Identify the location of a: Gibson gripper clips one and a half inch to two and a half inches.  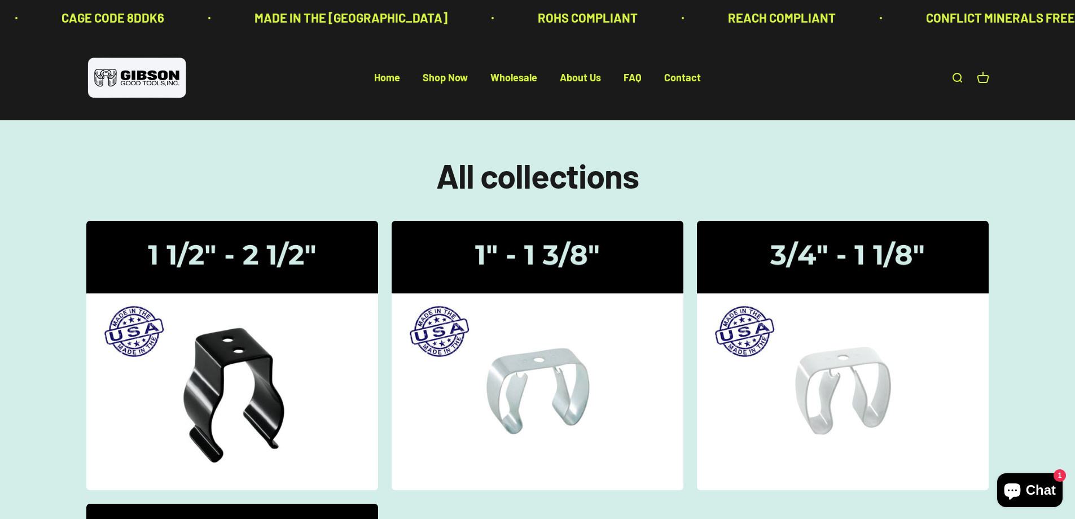
(232, 356).